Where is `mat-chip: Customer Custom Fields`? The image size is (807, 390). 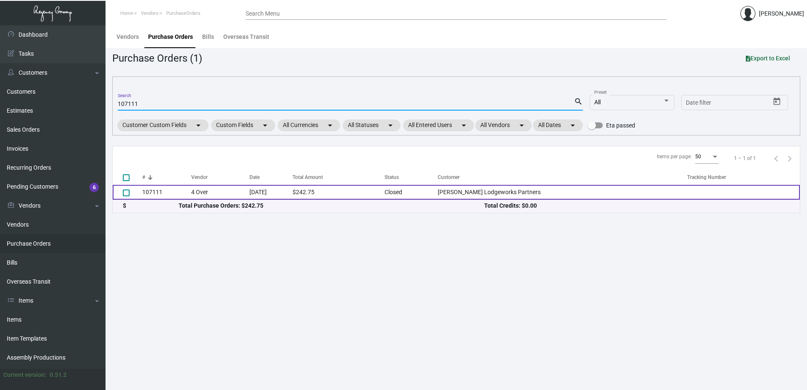 mat-chip: Customer Custom Fields is located at coordinates (163, 125).